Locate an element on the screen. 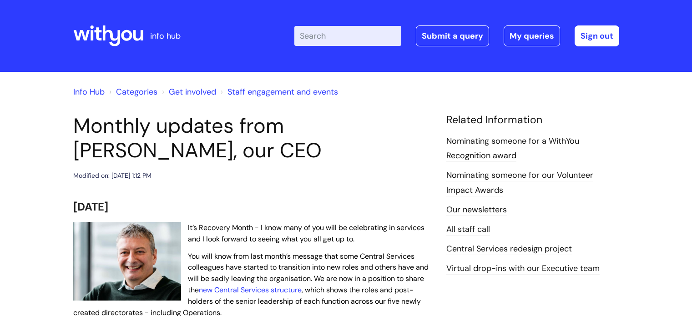 This screenshot has height=316, width=692. a: My queries is located at coordinates (532, 36).